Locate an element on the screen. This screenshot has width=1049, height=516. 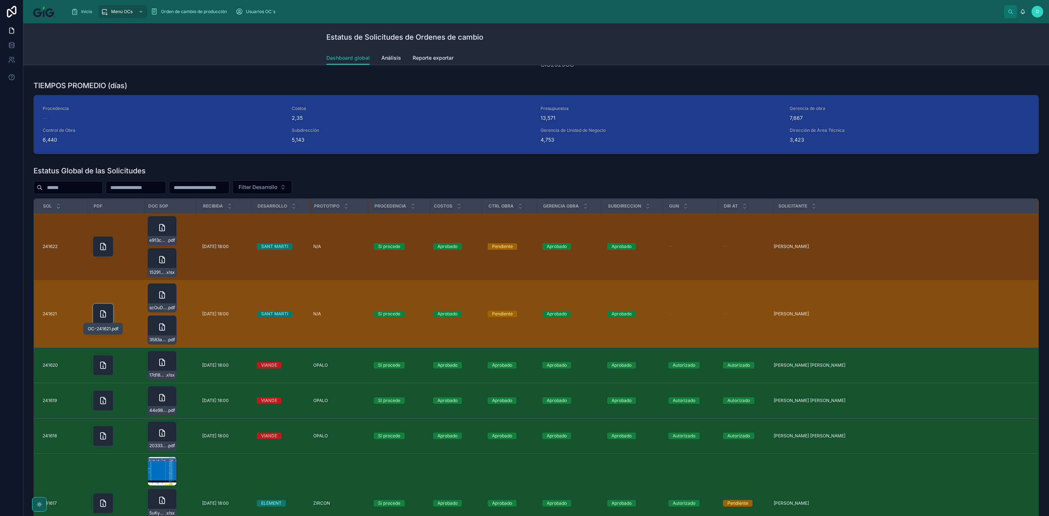
a: Usuarios OC´s is located at coordinates (257, 12).